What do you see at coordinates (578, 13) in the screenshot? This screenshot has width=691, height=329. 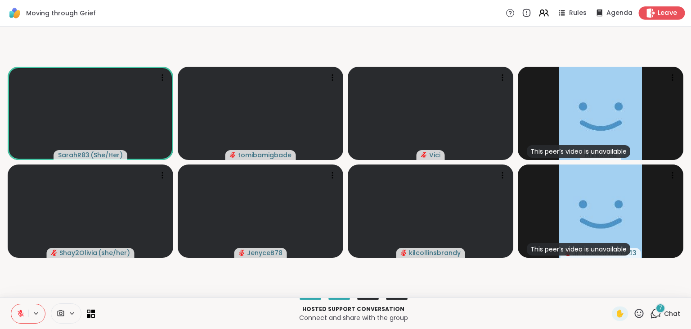 I see `span: Rules` at bounding box center [578, 13].